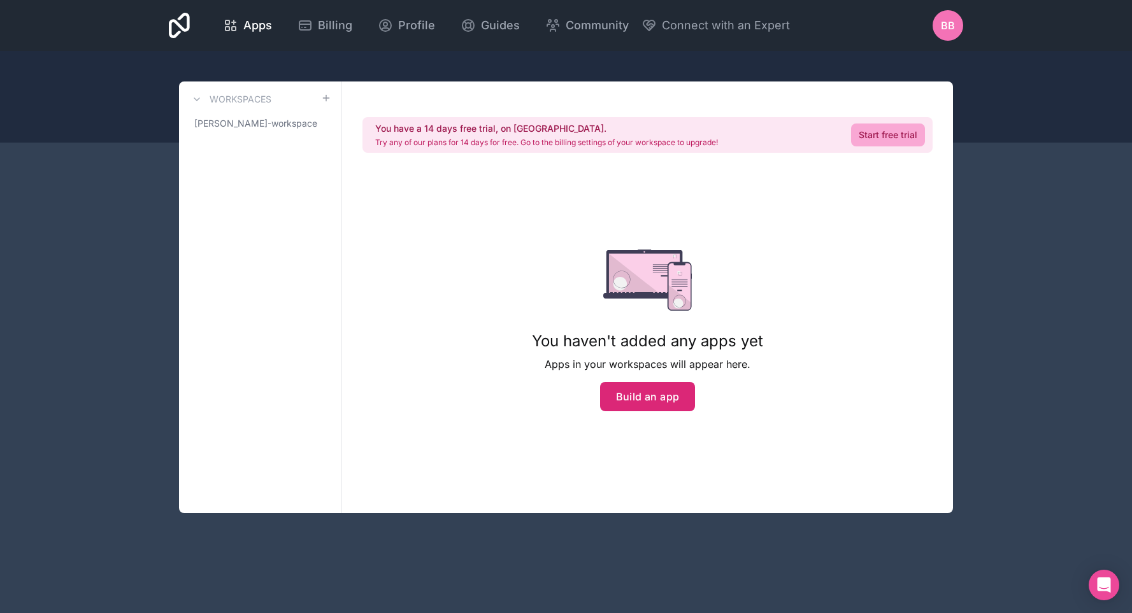  Describe the element at coordinates (725, 25) in the screenshot. I see `span: Connect with an Expert` at that location.